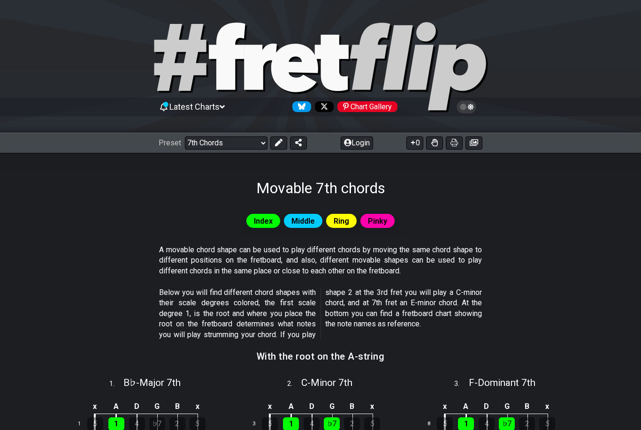 The width and height of the screenshot is (641, 430). I want to click on span: 2 ., so click(294, 384).